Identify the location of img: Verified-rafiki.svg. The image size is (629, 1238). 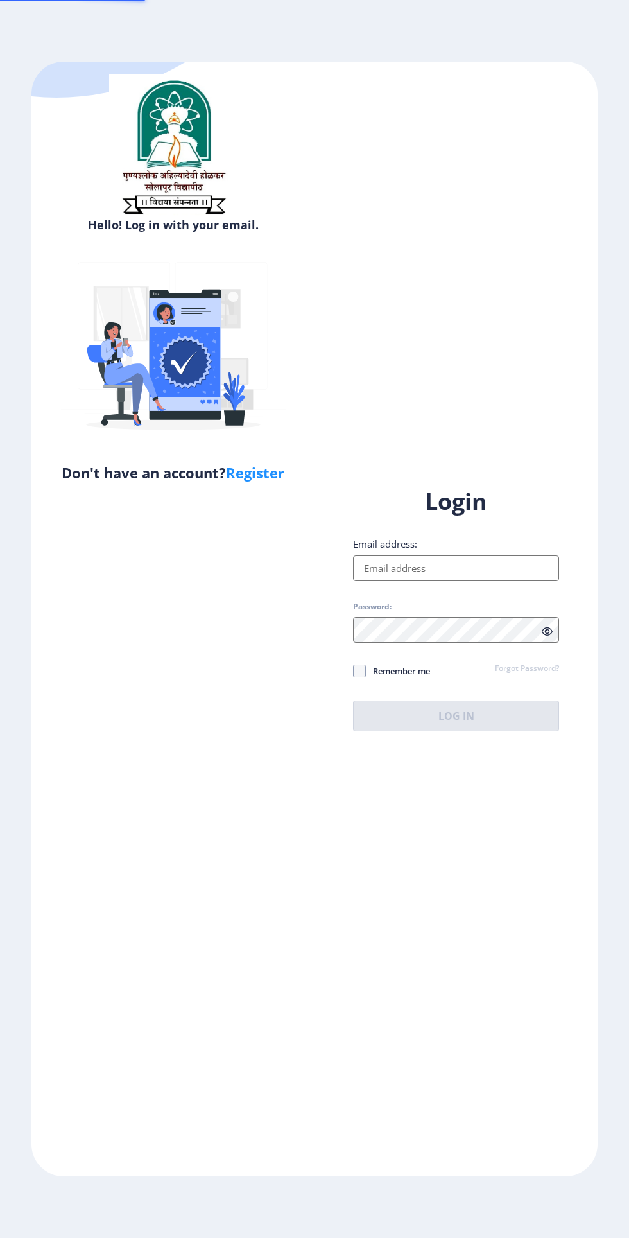
(173, 350).